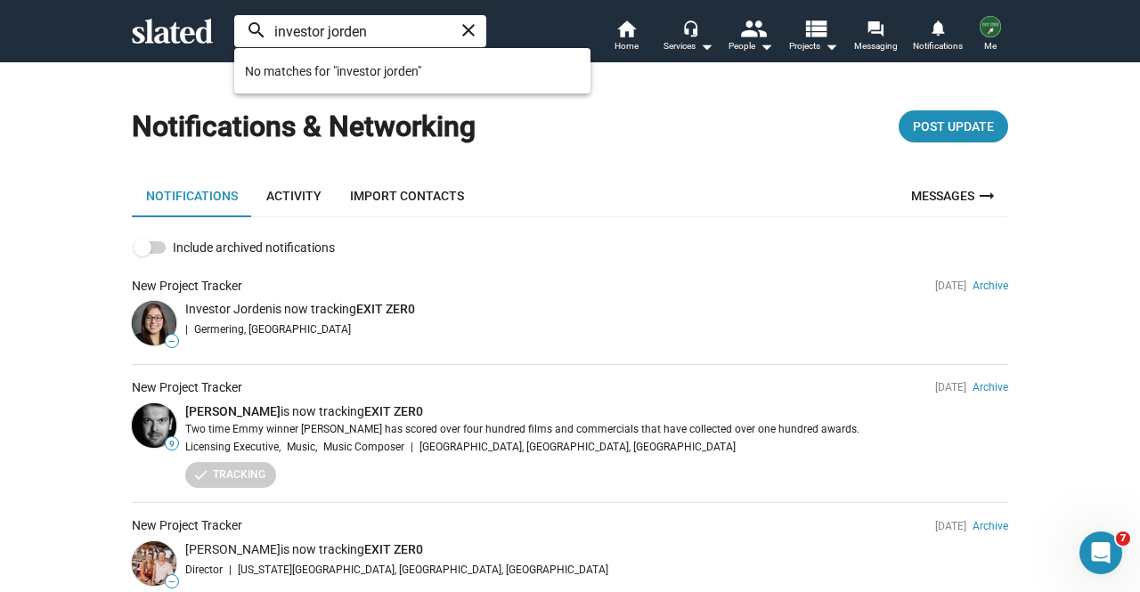  Describe the element at coordinates (953, 126) in the screenshot. I see `span: Post Update` at that location.